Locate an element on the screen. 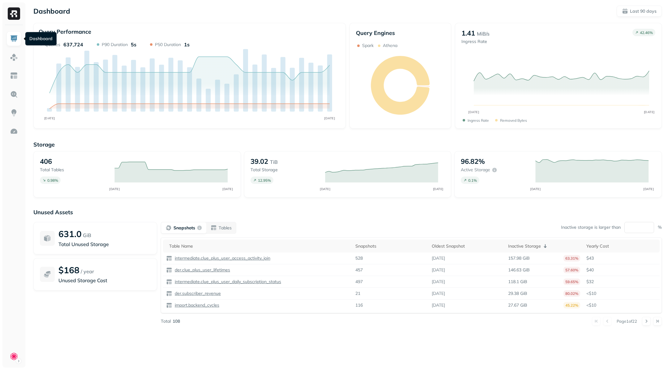 The width and height of the screenshot is (668, 370). p: 59.65% is located at coordinates (571, 282).